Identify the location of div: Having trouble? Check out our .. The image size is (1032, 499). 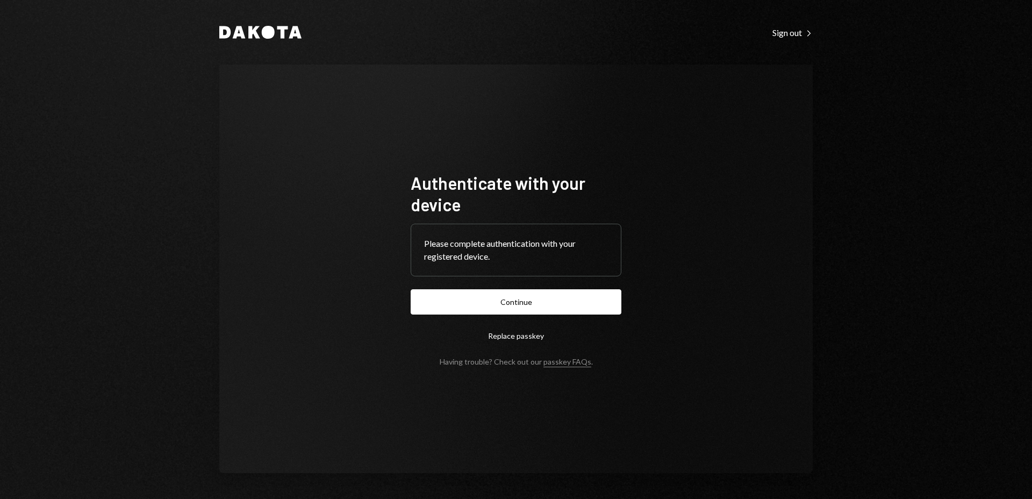
(516, 361).